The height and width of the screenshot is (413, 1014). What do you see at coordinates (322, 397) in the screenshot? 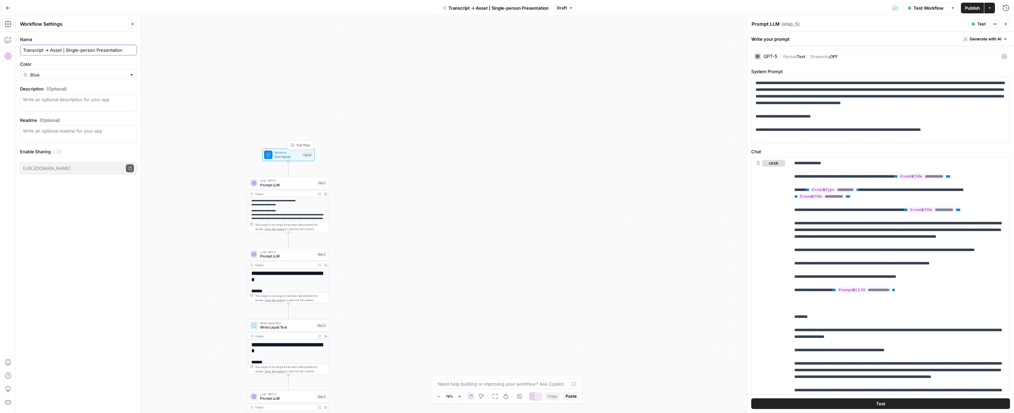
I see `div: Step 6` at bounding box center [322, 397].